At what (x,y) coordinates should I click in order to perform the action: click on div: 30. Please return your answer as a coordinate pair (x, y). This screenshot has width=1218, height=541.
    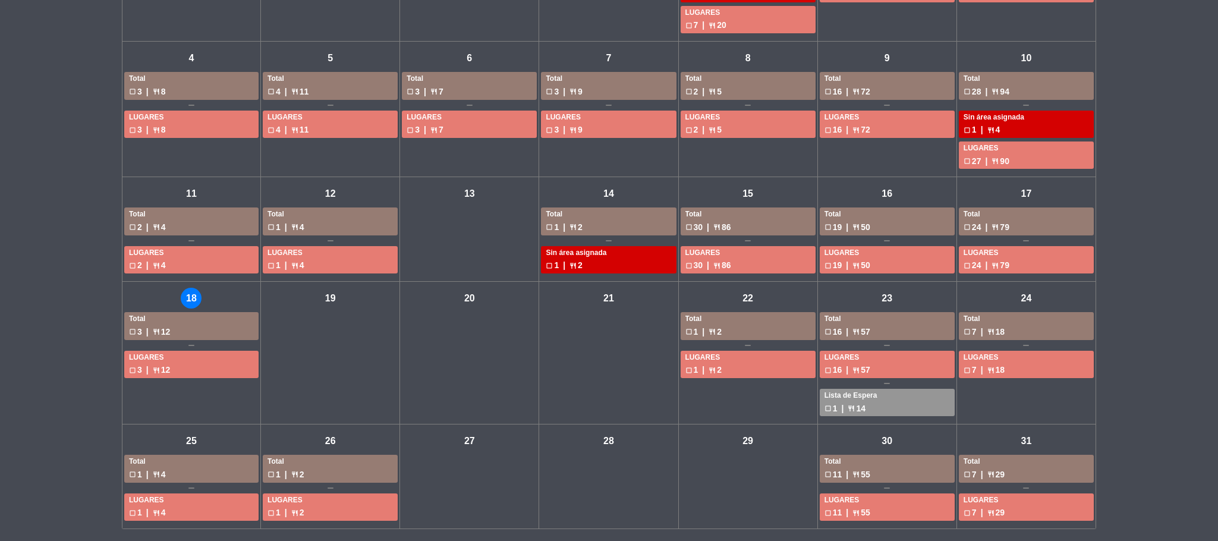
    Looking at the image, I should click on (887, 441).